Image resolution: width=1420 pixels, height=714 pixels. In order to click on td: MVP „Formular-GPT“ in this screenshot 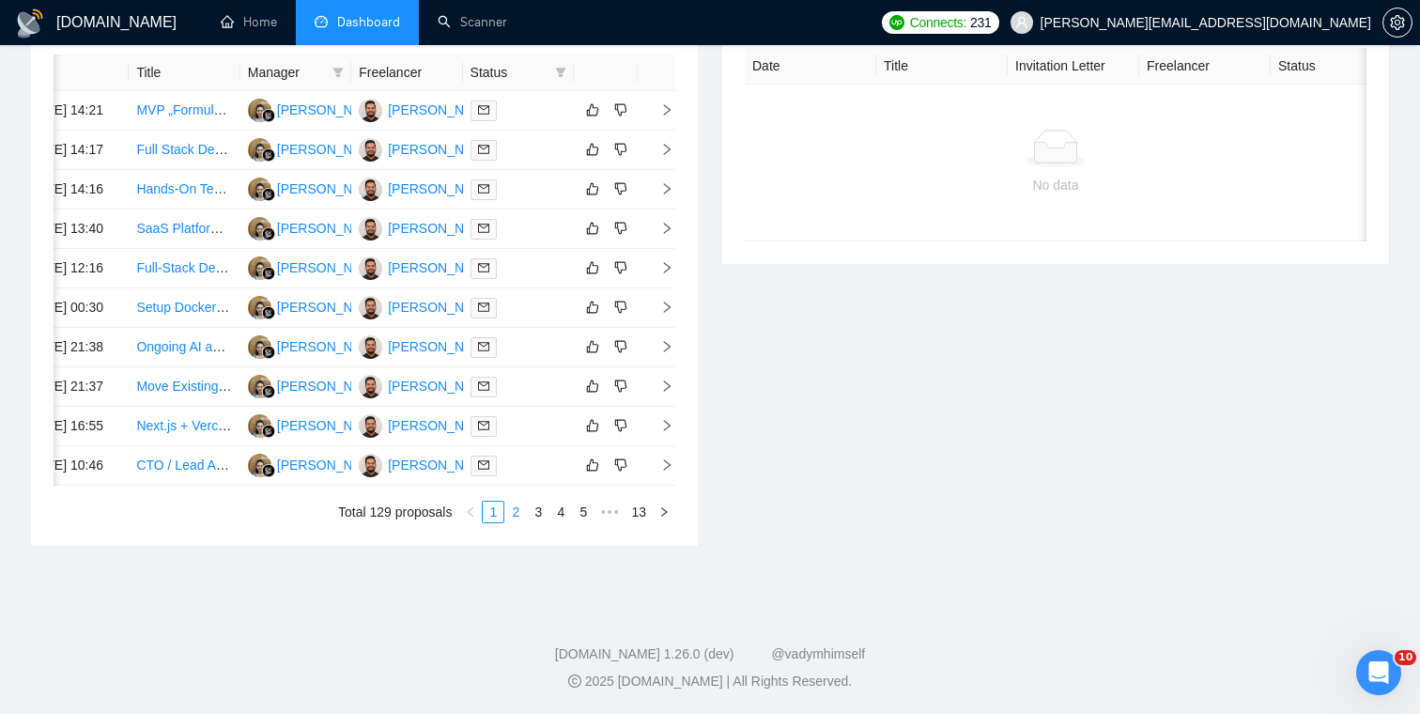, I will do `click(184, 111)`.